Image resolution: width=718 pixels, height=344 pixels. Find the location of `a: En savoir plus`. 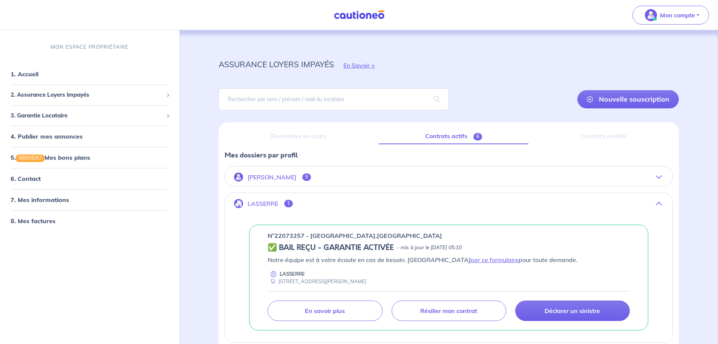

a: En savoir plus is located at coordinates (325, 310).